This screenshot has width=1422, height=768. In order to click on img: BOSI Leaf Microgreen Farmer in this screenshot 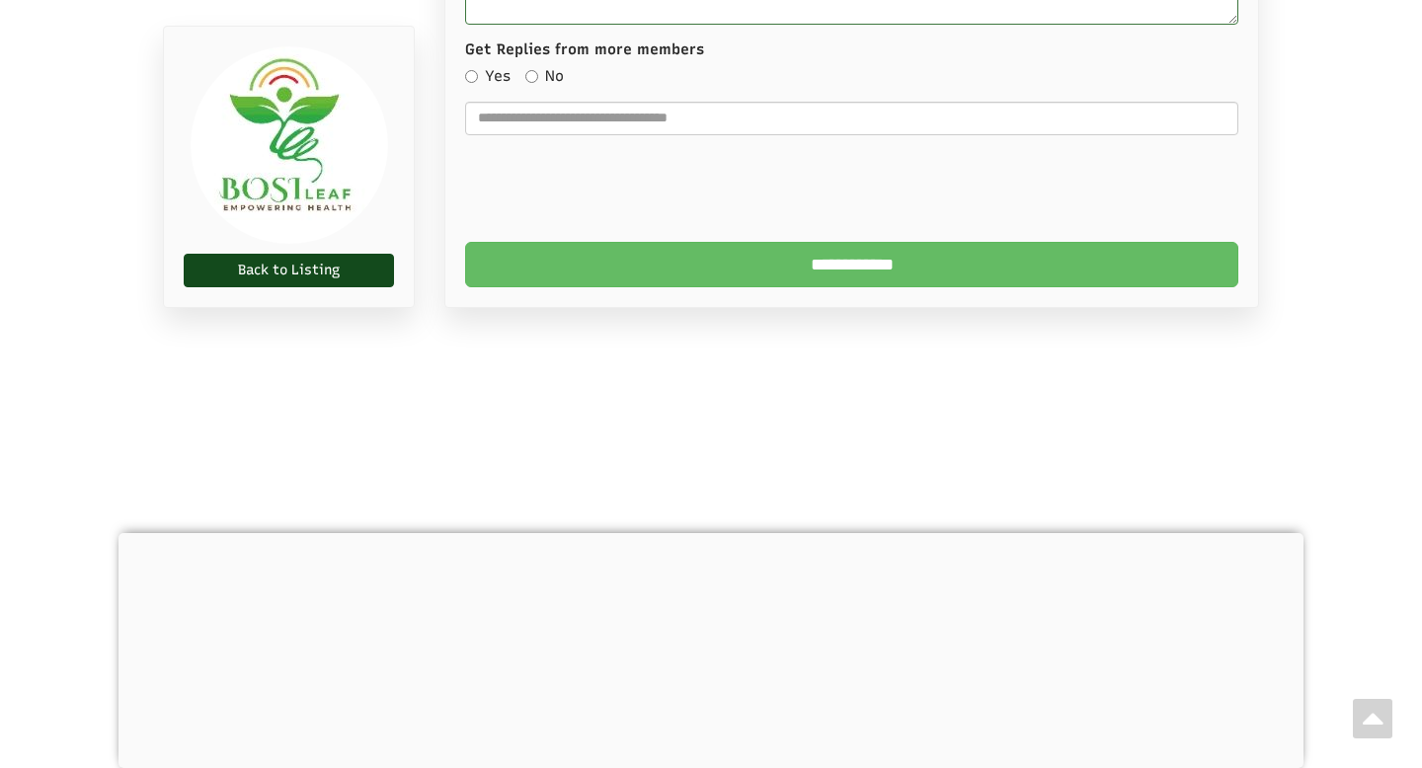, I will do `click(289, 145)`.